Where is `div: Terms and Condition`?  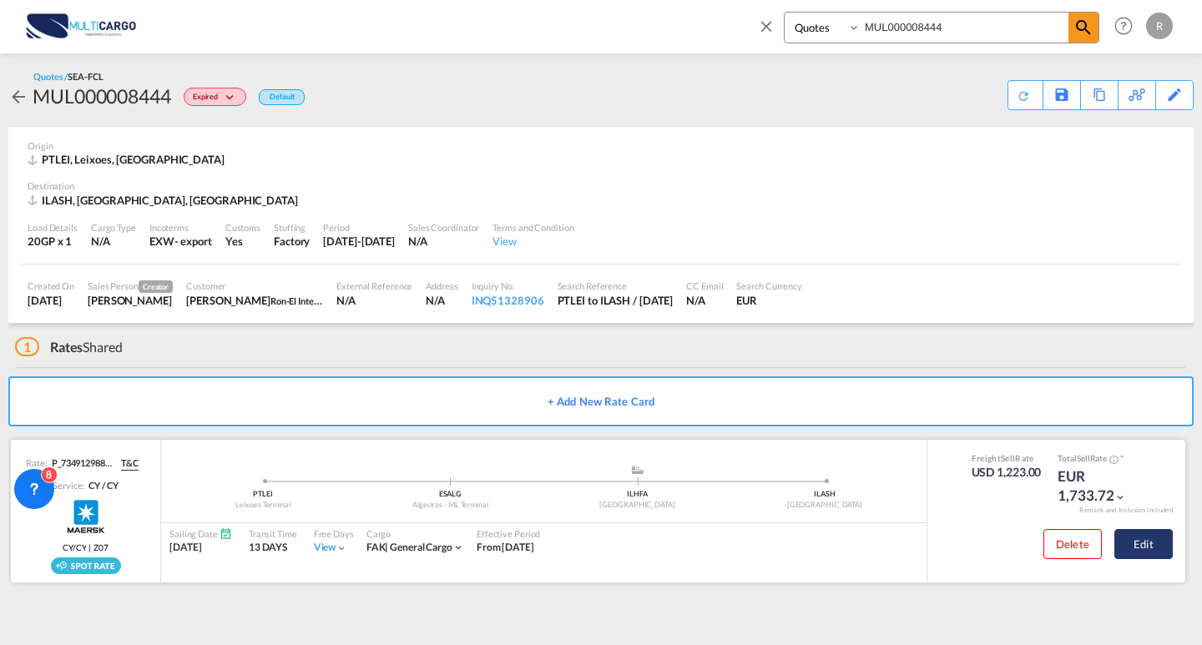 div: Terms and Condition is located at coordinates (533, 227).